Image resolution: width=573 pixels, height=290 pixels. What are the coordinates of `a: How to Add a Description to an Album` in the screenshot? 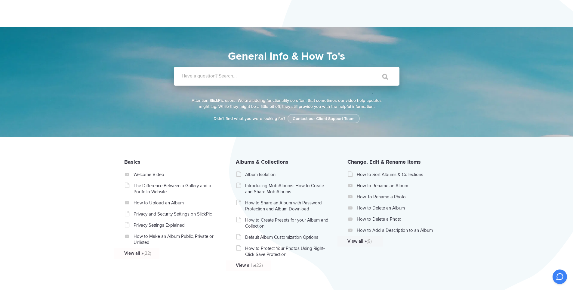 It's located at (399, 230).